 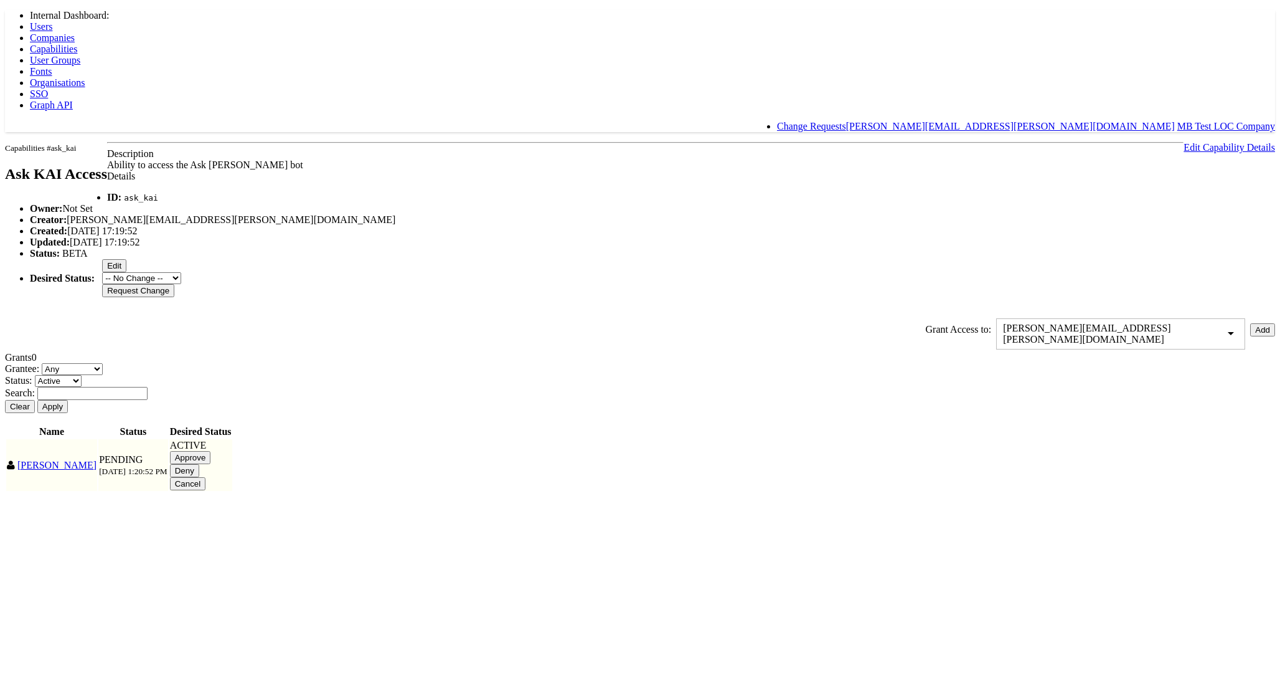 I want to click on a: Users, so click(x=41, y=26).